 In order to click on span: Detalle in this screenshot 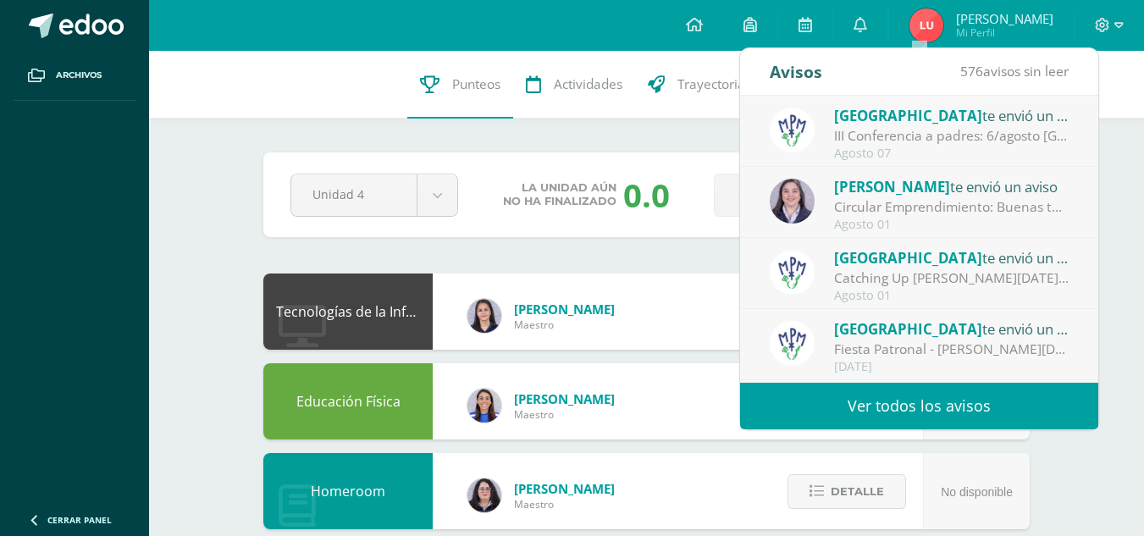, I will do `click(857, 491)`.